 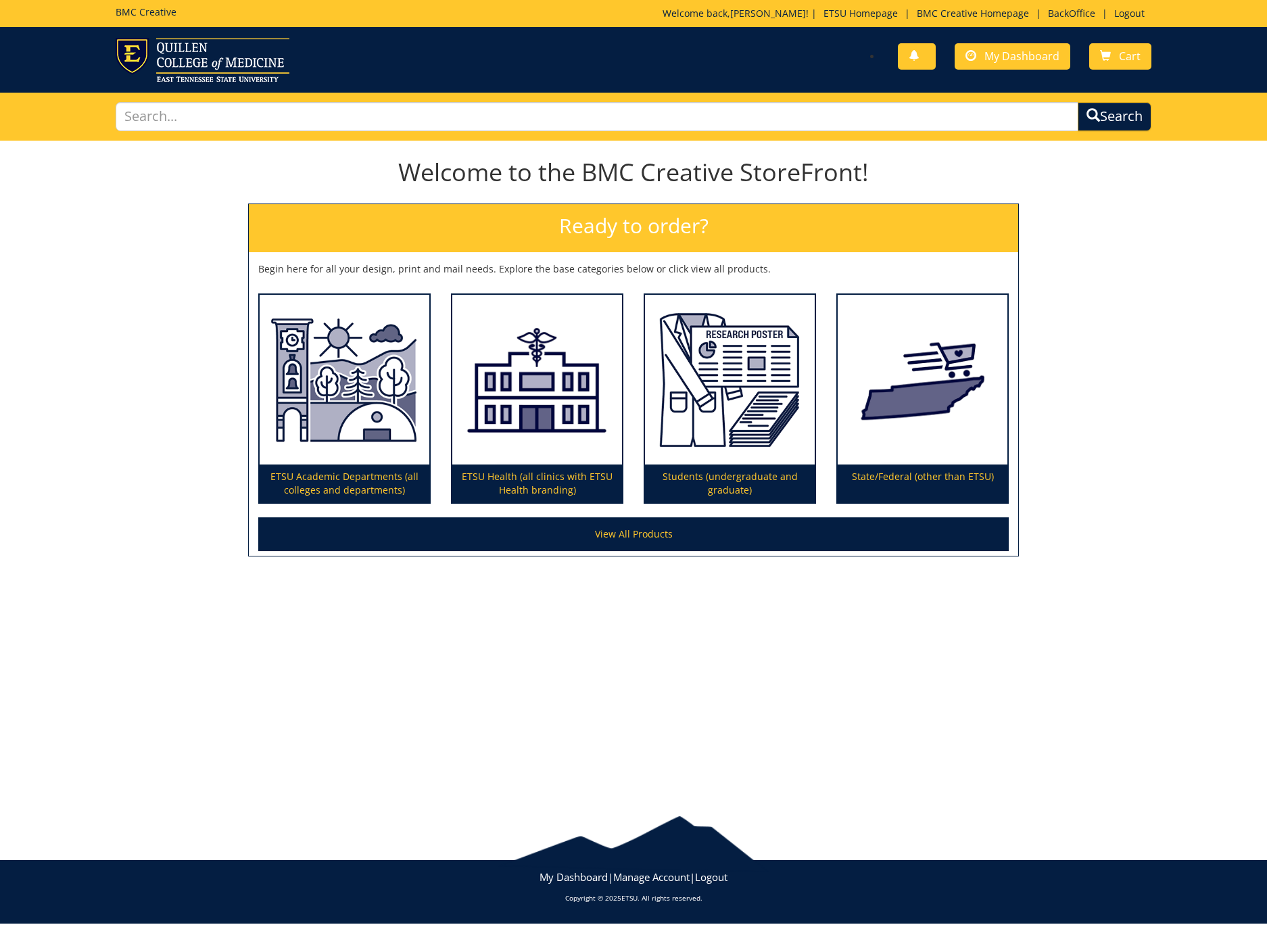 I want to click on img: ETSU Health (all clinics with ETSU Health branding), so click(x=536, y=380).